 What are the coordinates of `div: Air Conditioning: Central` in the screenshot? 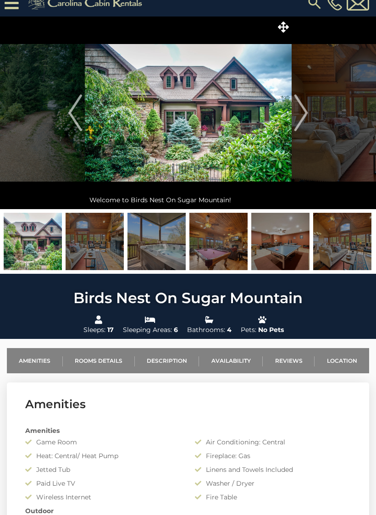 It's located at (273, 442).